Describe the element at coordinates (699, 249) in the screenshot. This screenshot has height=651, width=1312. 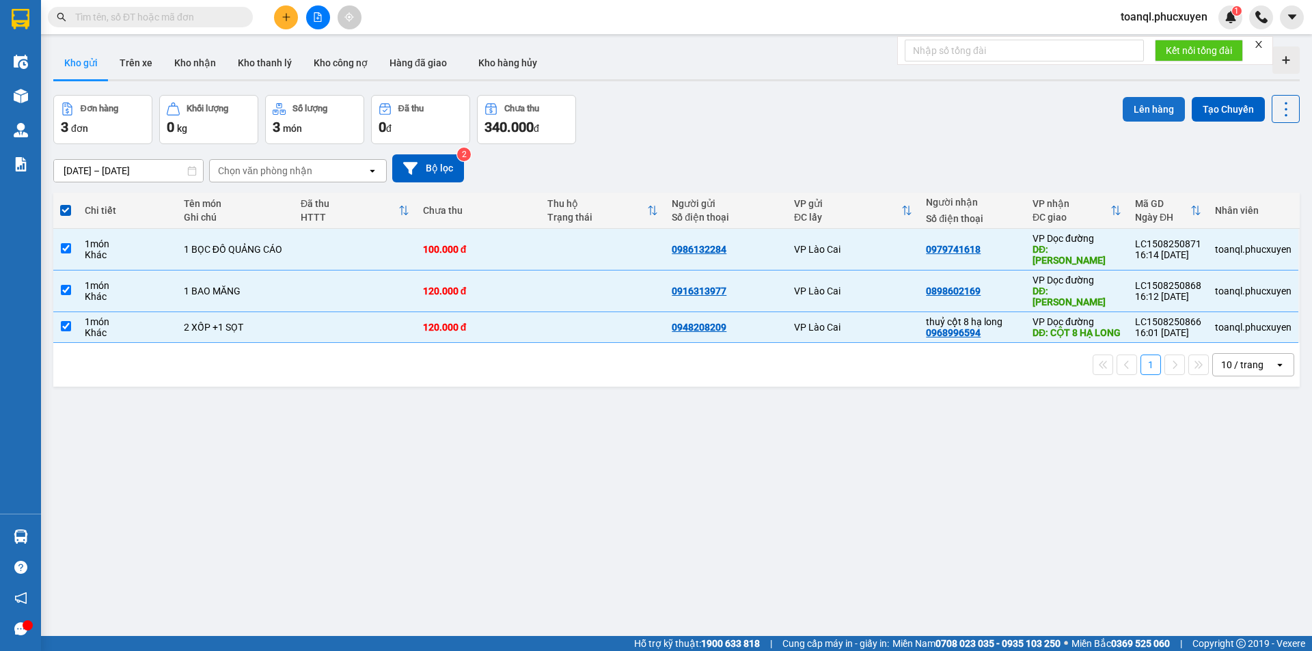
I see `div: 0986132284` at that location.